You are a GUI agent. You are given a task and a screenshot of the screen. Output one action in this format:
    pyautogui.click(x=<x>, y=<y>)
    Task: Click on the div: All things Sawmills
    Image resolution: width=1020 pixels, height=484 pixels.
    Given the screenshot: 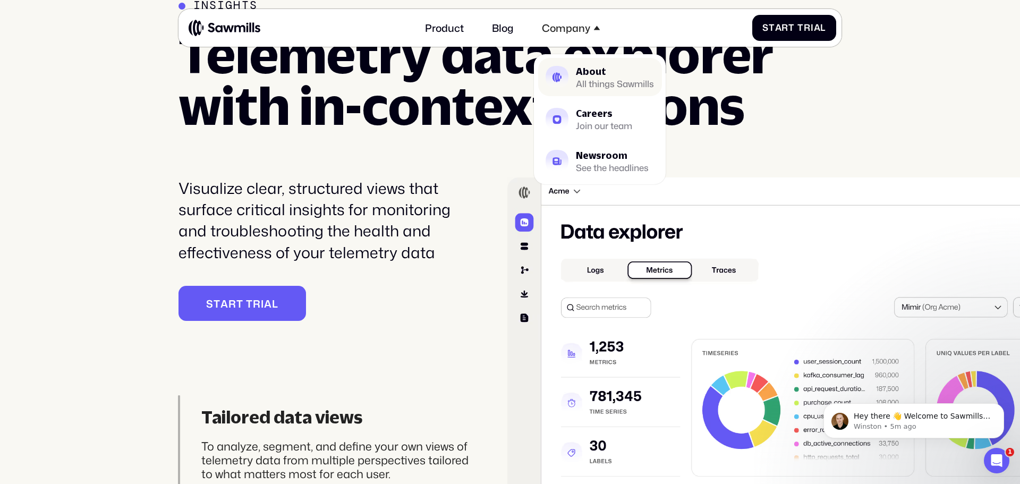 What is the action you would take?
    pyautogui.click(x=614, y=83)
    